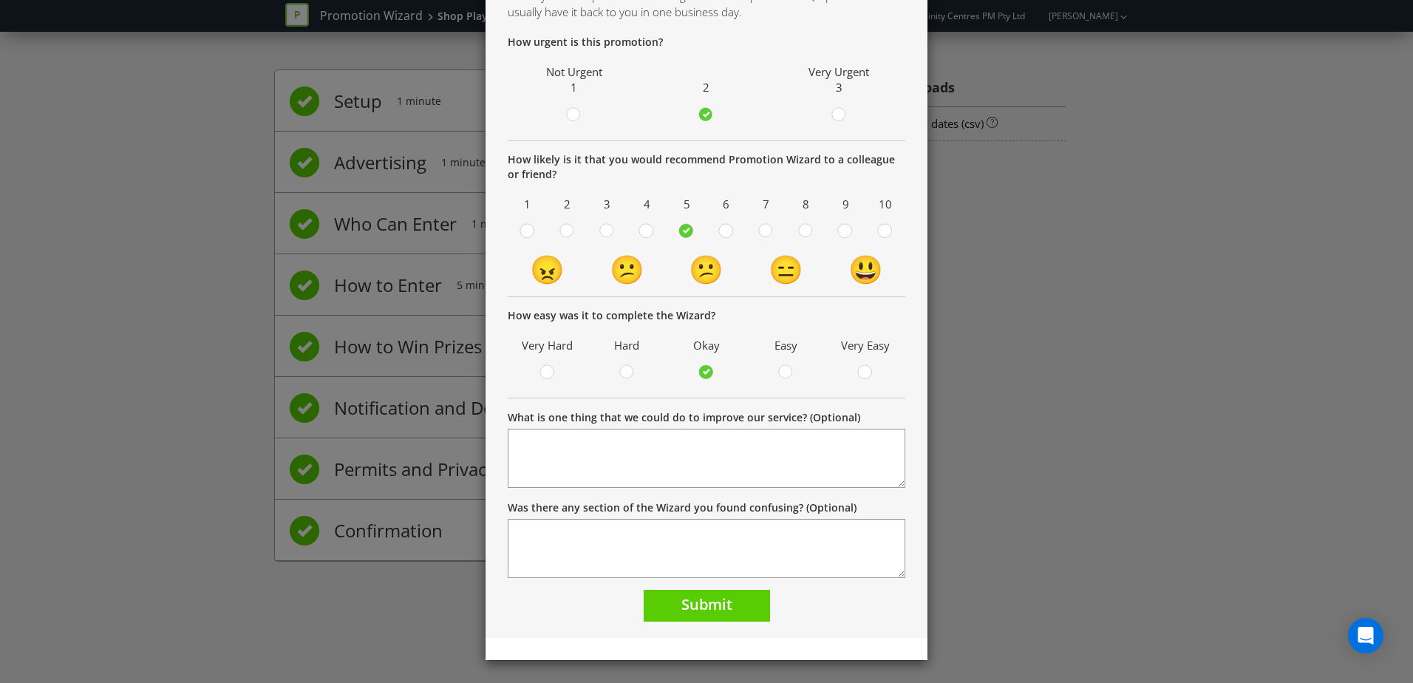 This screenshot has width=1413, height=683. I want to click on span: Not Urgent, so click(574, 72).